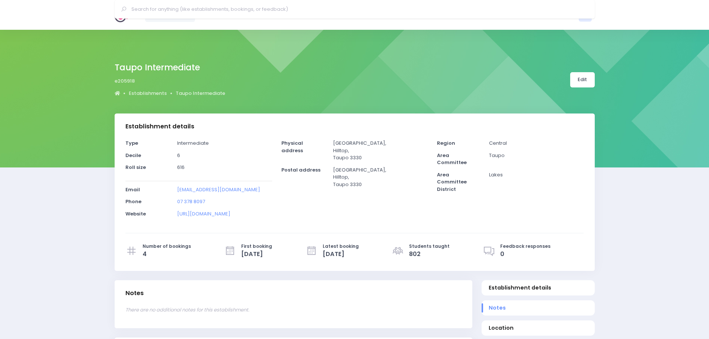  Describe the element at coordinates (133, 190) in the screenshot. I see `strong: Email` at that location.